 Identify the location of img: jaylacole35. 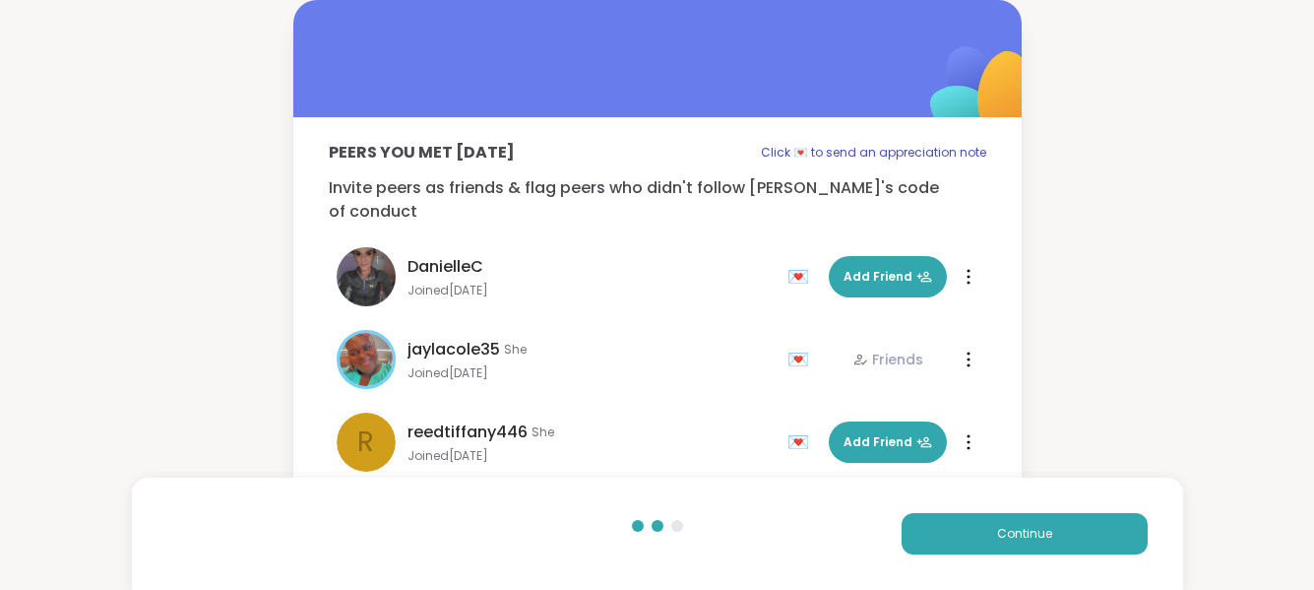
(366, 359).